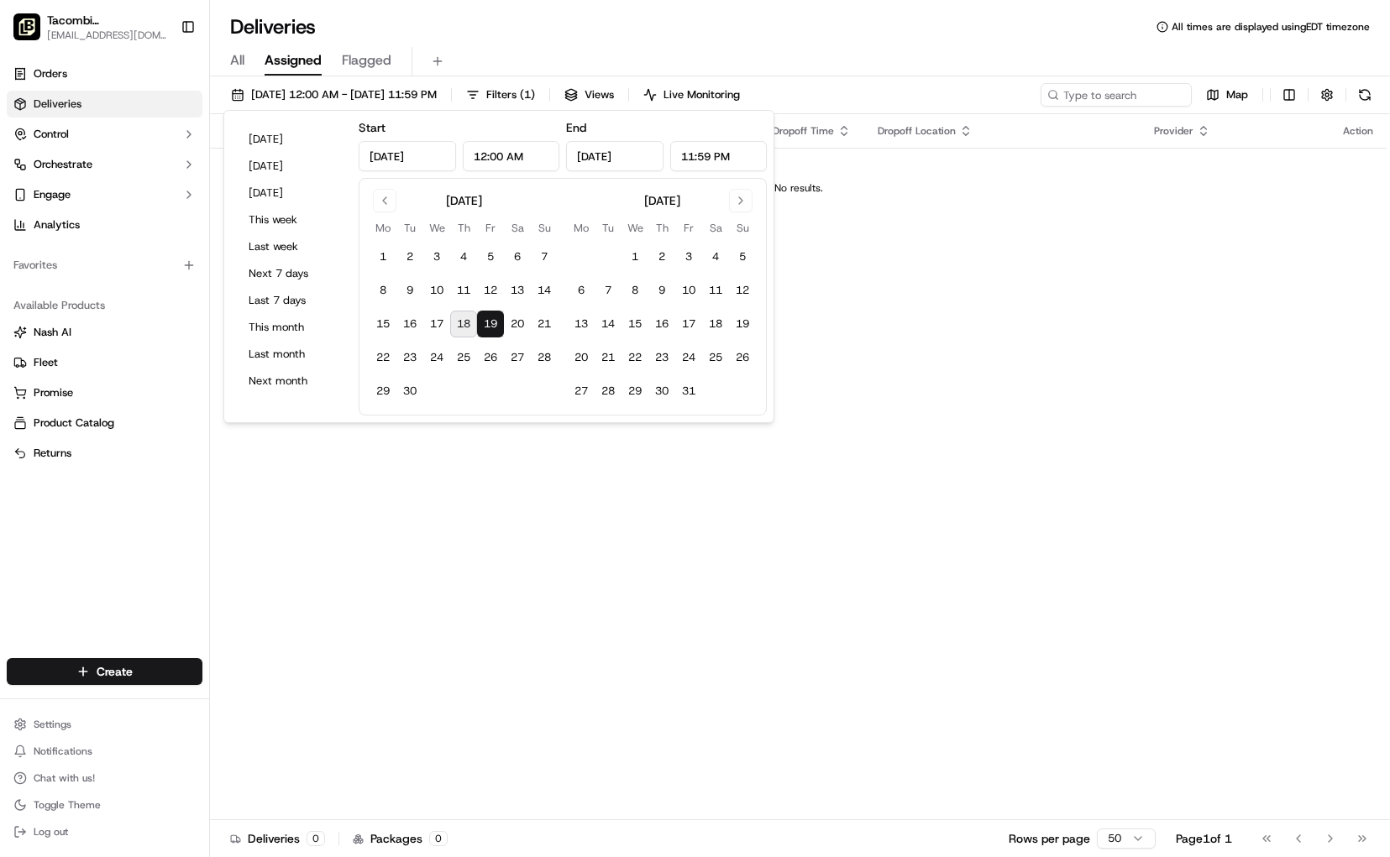 This screenshot has width=1390, height=857. Describe the element at coordinates (50, 74) in the screenshot. I see `span: Orders` at that location.